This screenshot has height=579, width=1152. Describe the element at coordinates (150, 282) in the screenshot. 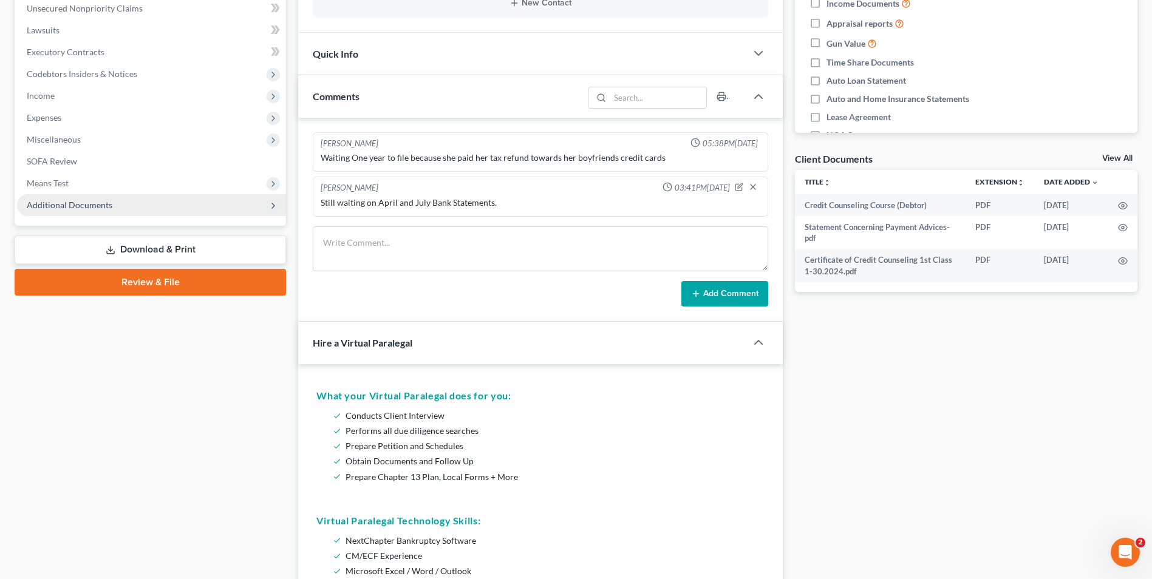

I see `a: Review & File` at that location.